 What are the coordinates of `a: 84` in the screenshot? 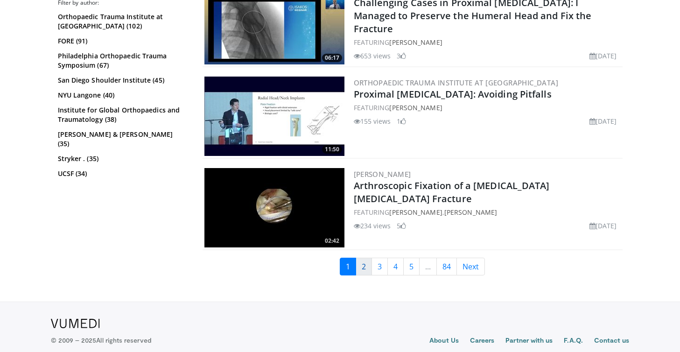 It's located at (447, 267).